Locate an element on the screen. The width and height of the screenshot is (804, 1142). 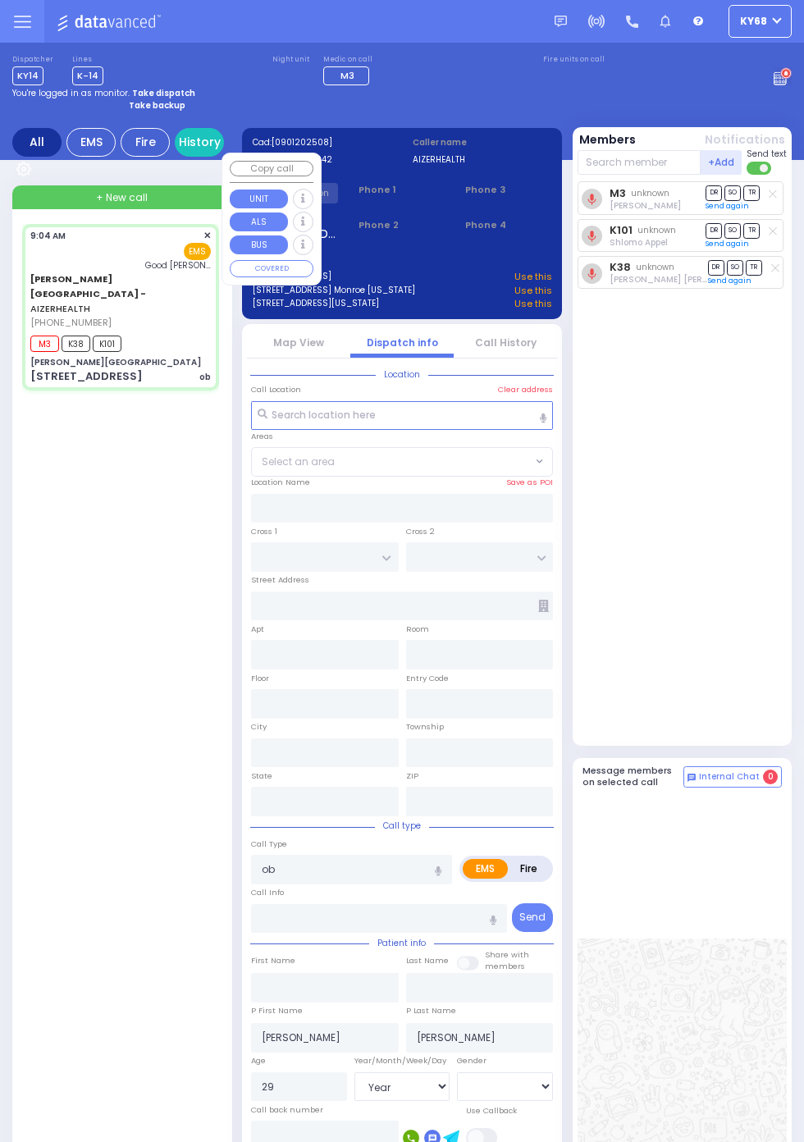
label: Call back number is located at coordinates (287, 1110).